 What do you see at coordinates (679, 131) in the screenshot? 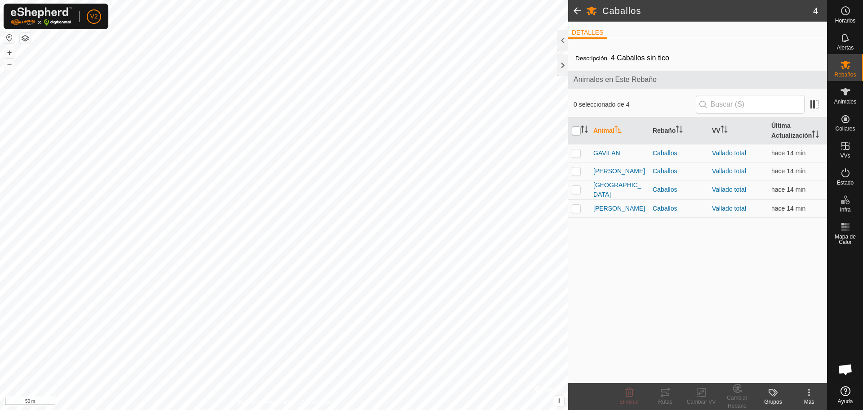
I see `th: Rebaño` at bounding box center [679, 131].